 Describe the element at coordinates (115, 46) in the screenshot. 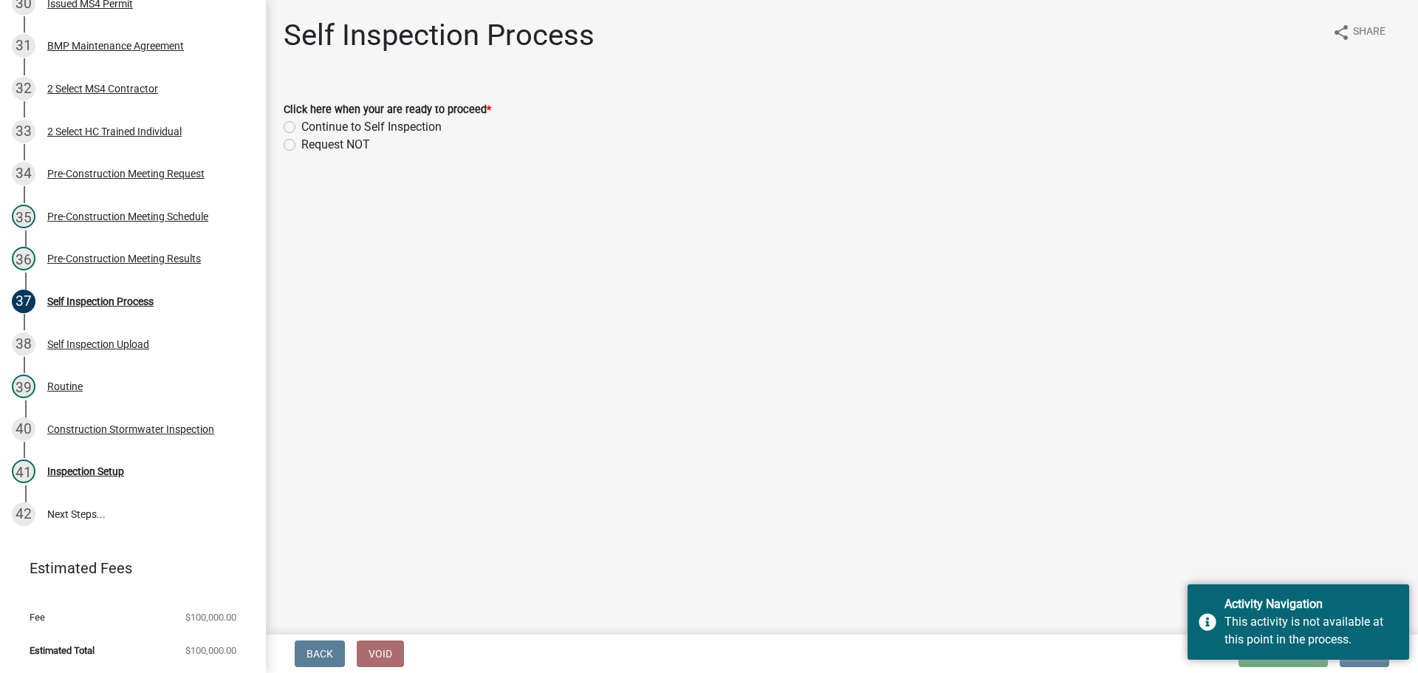

I see `div: BMP Maintenance Agreement` at that location.